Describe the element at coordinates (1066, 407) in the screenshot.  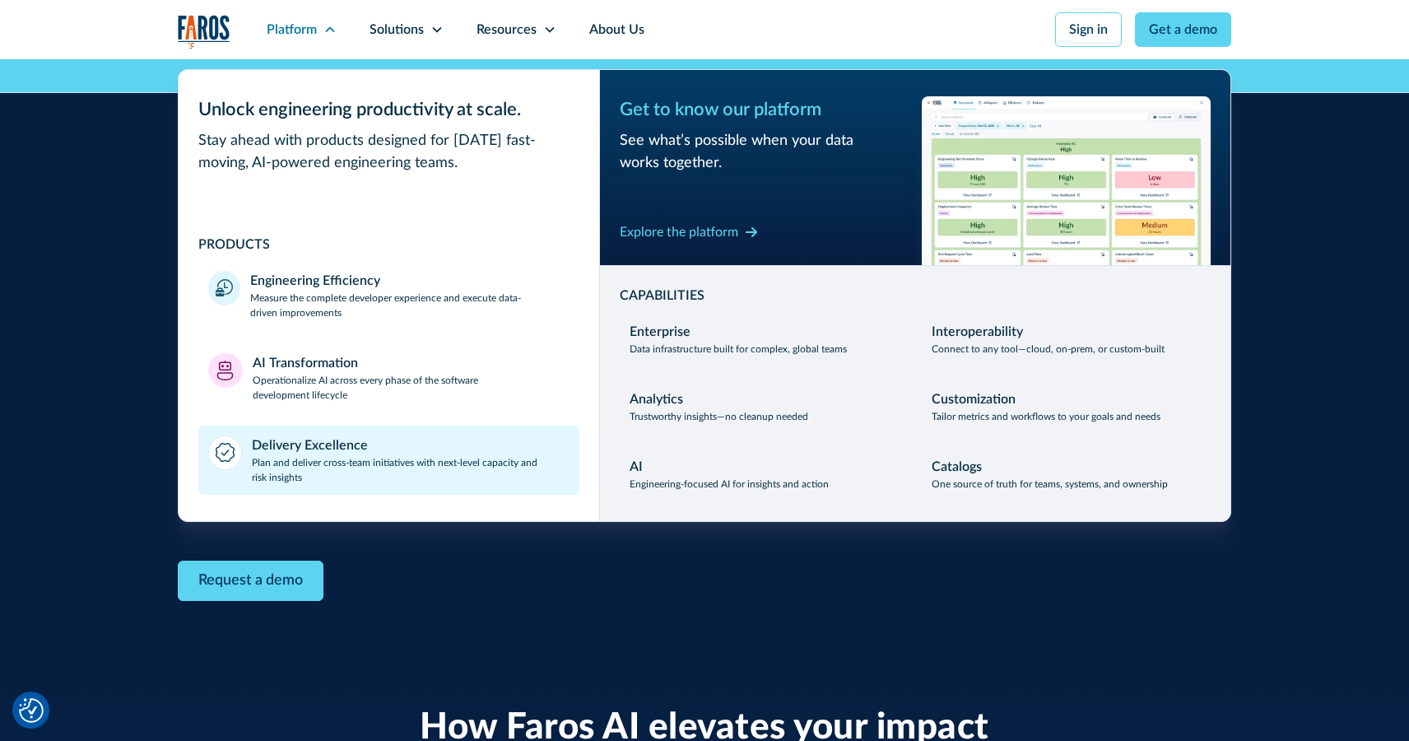
I see `a: CustomizationTailor metrics and workflows to your goals and needs` at that location.